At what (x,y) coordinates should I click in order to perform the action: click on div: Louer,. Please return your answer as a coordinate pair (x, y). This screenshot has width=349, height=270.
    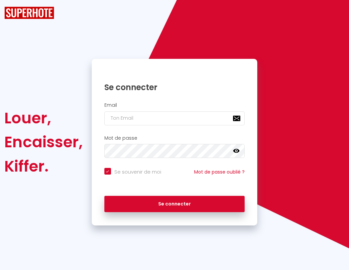
    Looking at the image, I should click on (44, 118).